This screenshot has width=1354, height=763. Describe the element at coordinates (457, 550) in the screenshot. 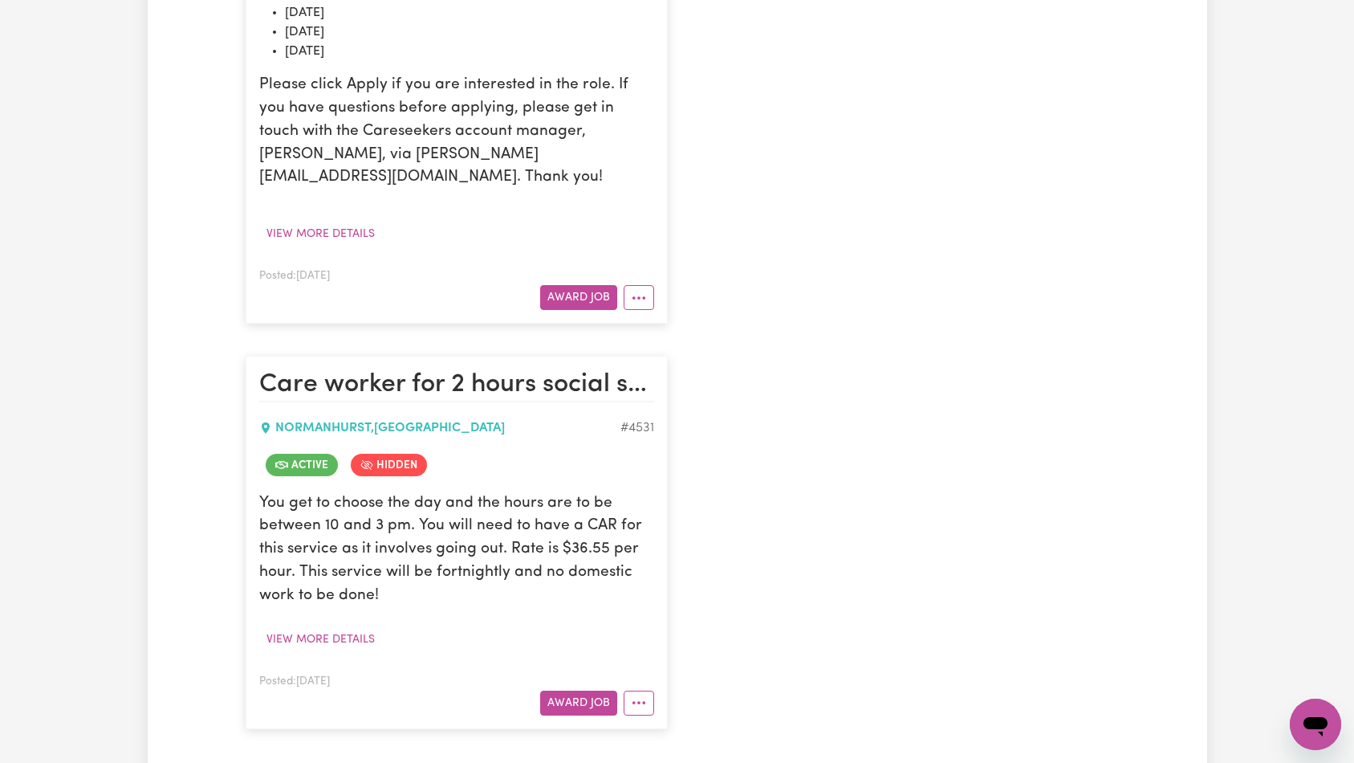

I see `p: You get to choose the day and the hours are to be between 10 and 3 pm. You will need to have a CA...` at that location.